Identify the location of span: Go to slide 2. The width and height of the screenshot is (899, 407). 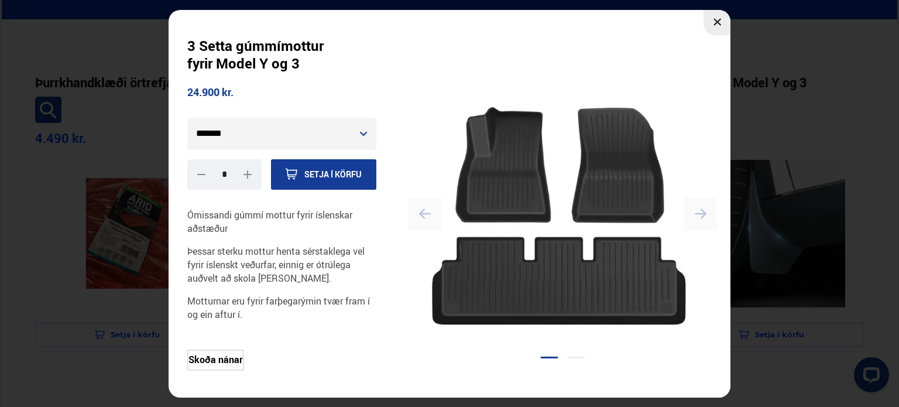
(576, 357).